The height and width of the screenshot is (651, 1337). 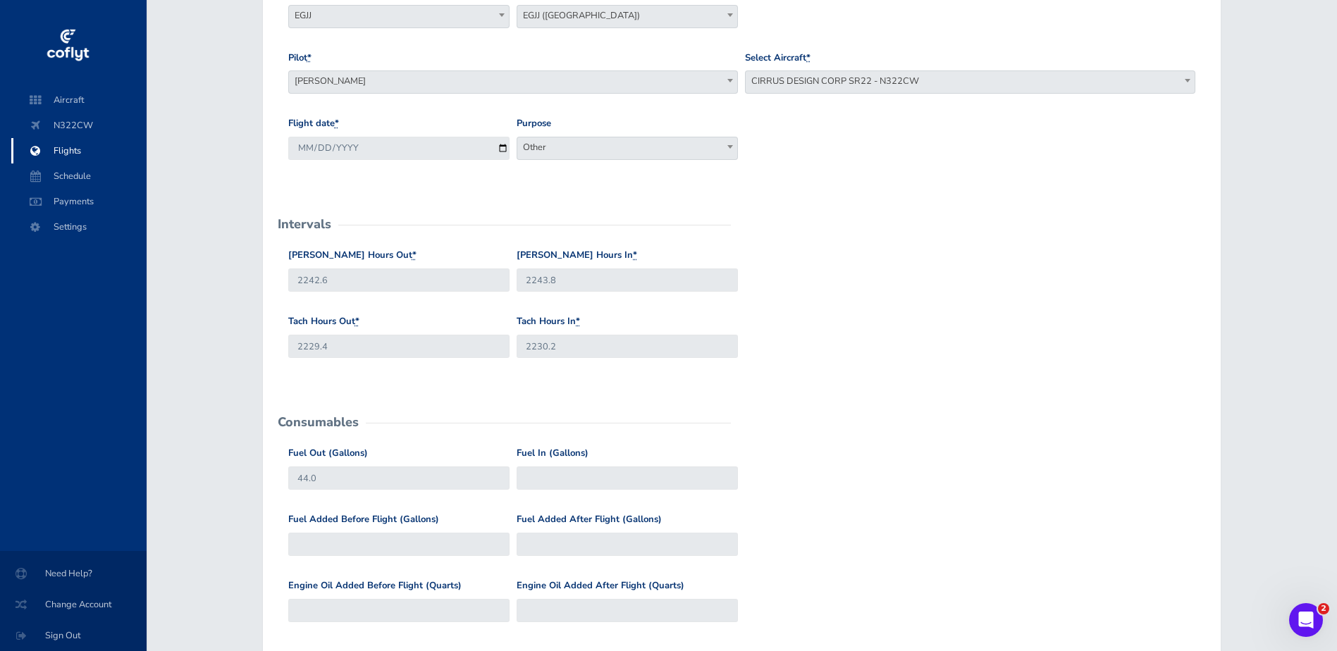 I want to click on span: Change Account, so click(x=73, y=605).